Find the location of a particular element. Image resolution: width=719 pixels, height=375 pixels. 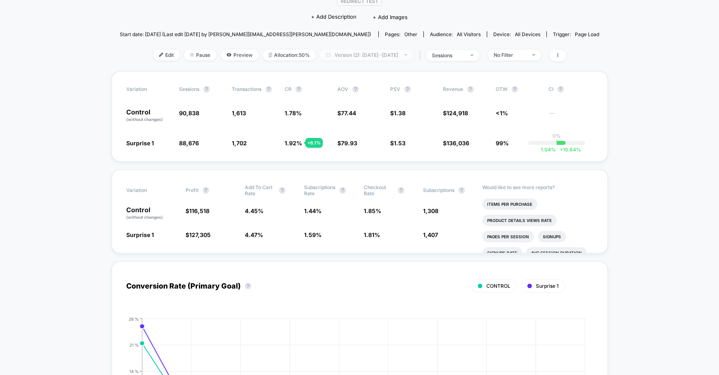

span: 79.93 is located at coordinates (349, 143).